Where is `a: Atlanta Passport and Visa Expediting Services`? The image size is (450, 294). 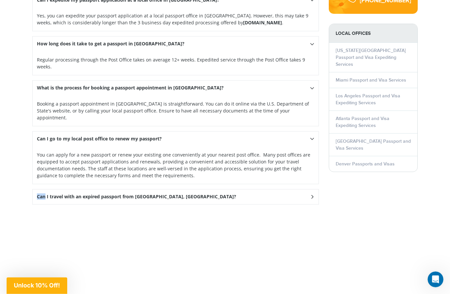 a: Atlanta Passport and Visa Expediting Services is located at coordinates (362, 123).